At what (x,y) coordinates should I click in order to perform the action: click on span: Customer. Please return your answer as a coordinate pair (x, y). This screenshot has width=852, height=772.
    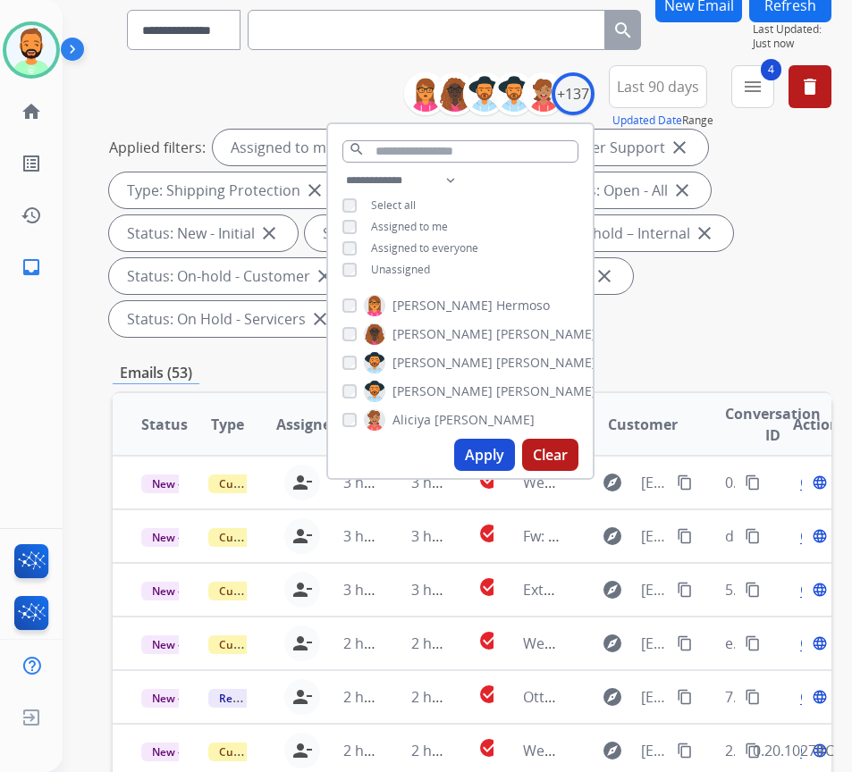
    Looking at the image, I should click on (643, 425).